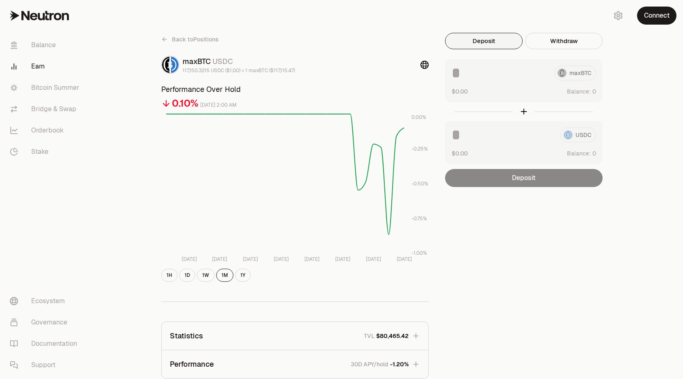 This screenshot has height=379, width=683. Describe the element at coordinates (46, 109) in the screenshot. I see `a: Bridge & Swap` at that location.